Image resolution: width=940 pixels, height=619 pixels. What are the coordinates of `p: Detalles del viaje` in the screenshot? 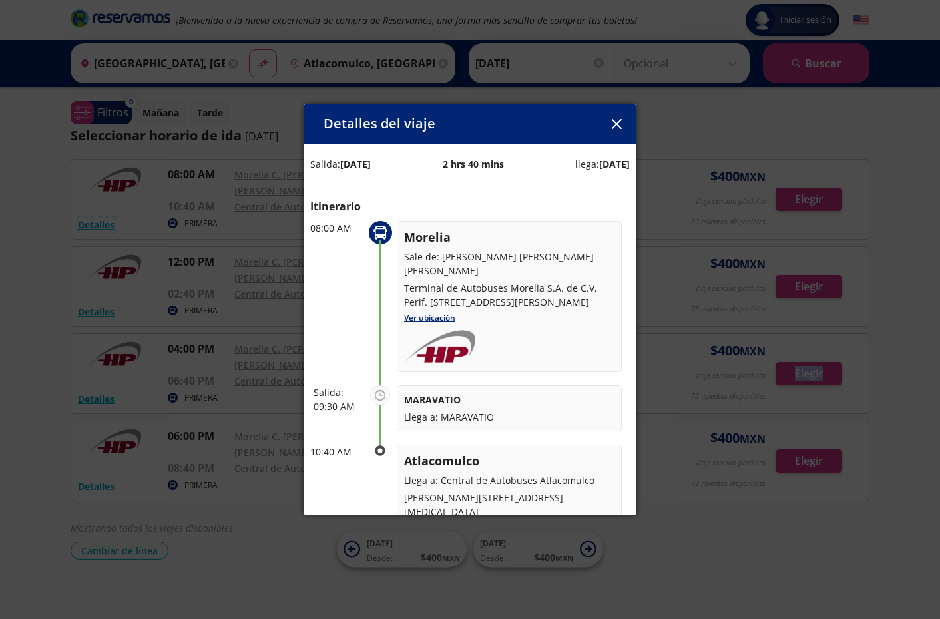 It's located at (379, 124).